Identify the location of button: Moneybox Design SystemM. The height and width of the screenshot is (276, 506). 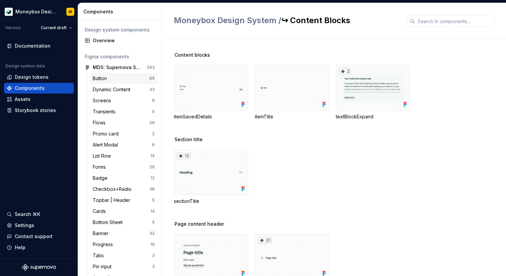
(39, 11).